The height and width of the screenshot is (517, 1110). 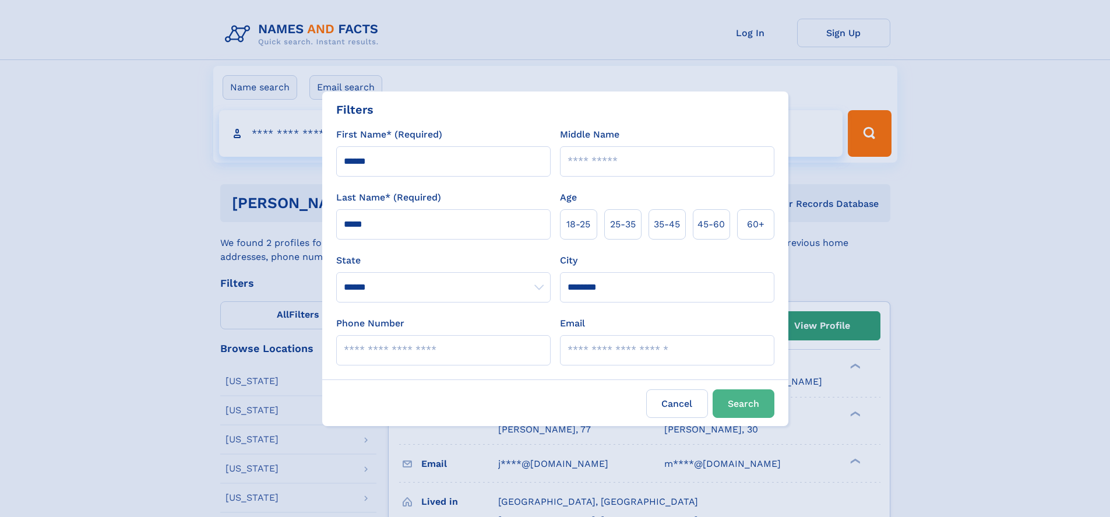 I want to click on label: Last Name* (Required), so click(x=389, y=198).